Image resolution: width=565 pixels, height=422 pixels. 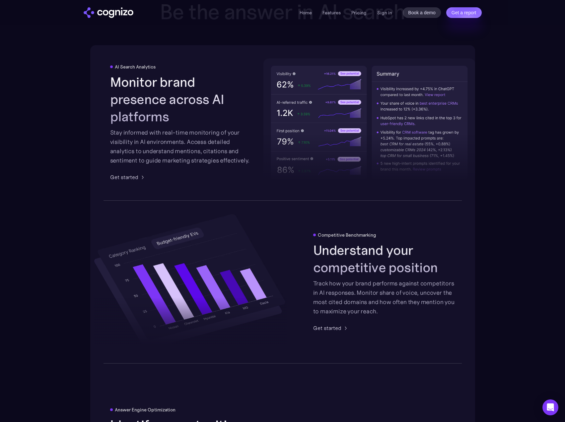 I want to click on a: Book a demo, so click(x=422, y=13).